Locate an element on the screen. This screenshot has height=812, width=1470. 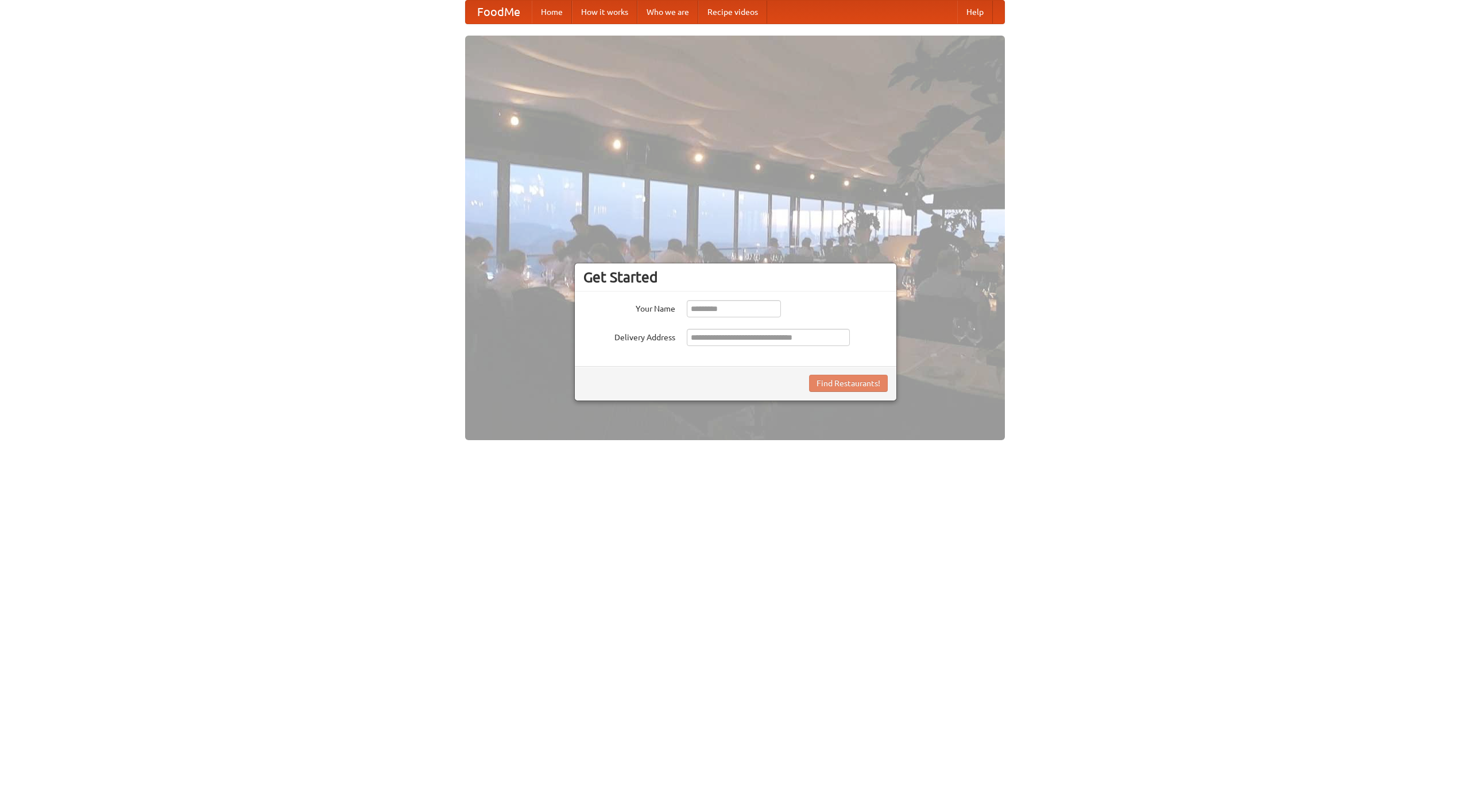
a: Recipe videos is located at coordinates (733, 12).